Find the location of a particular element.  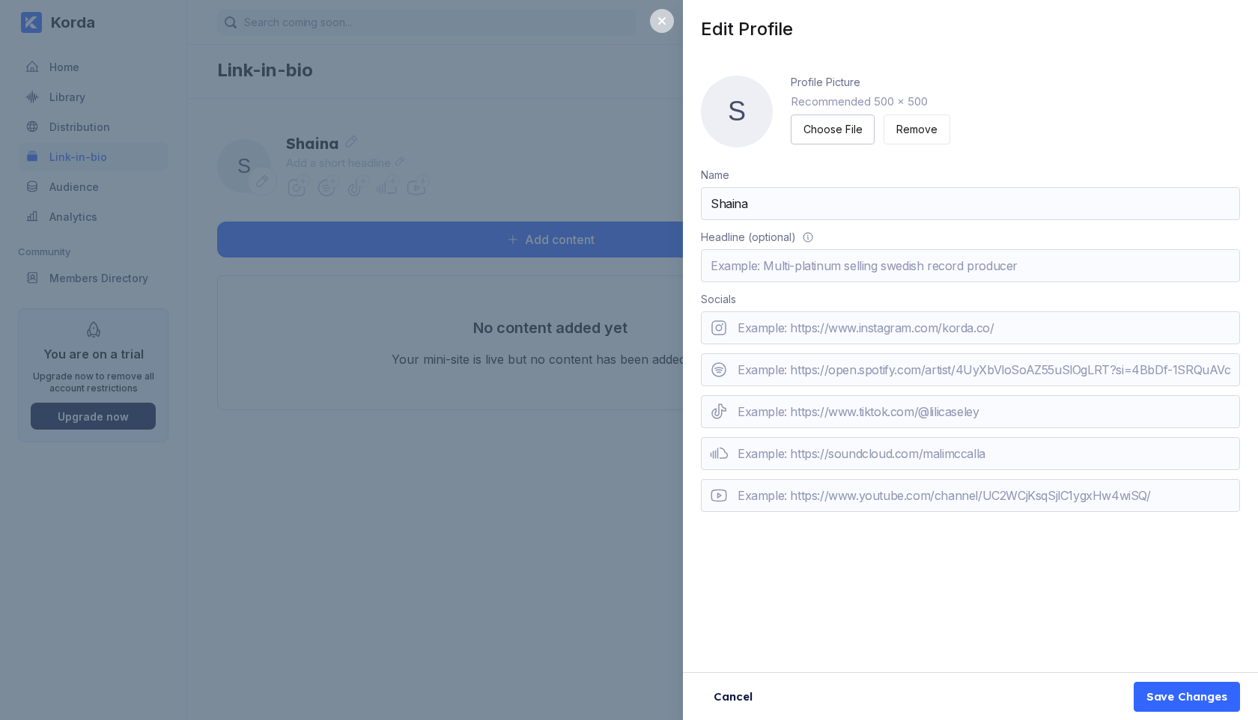

input: Example: https://www.youtube.com/channel/UC2WCjKsqSjlC1ygxHw4wiSQ/ is located at coordinates (970, 496).